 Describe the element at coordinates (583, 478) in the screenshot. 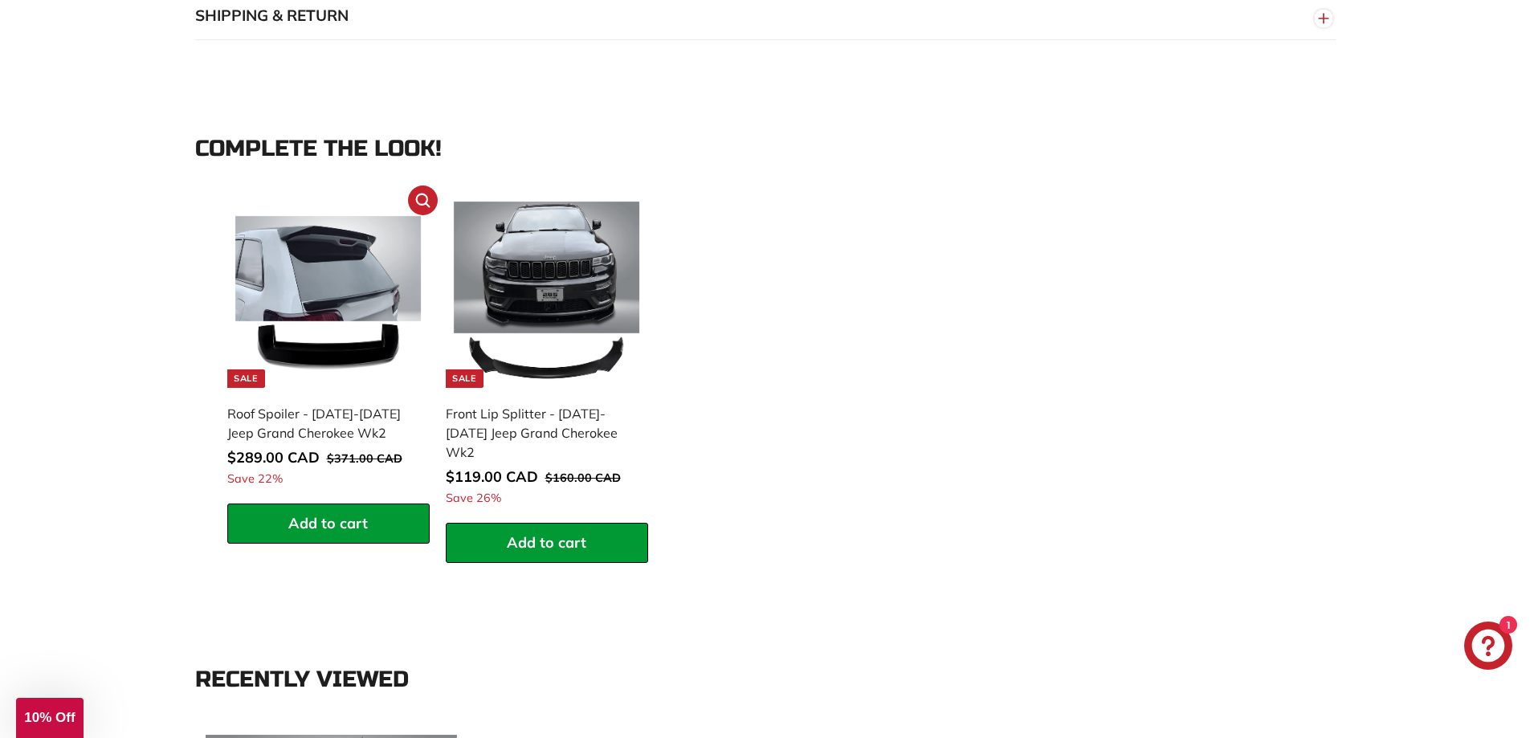

I see `span: $160.00 CAD` at that location.